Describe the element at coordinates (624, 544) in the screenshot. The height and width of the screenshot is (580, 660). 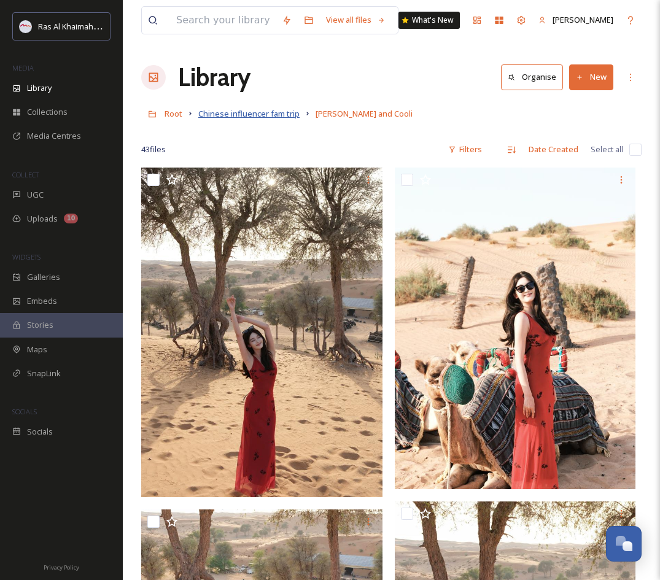
I see `button: Open Chat` at that location.